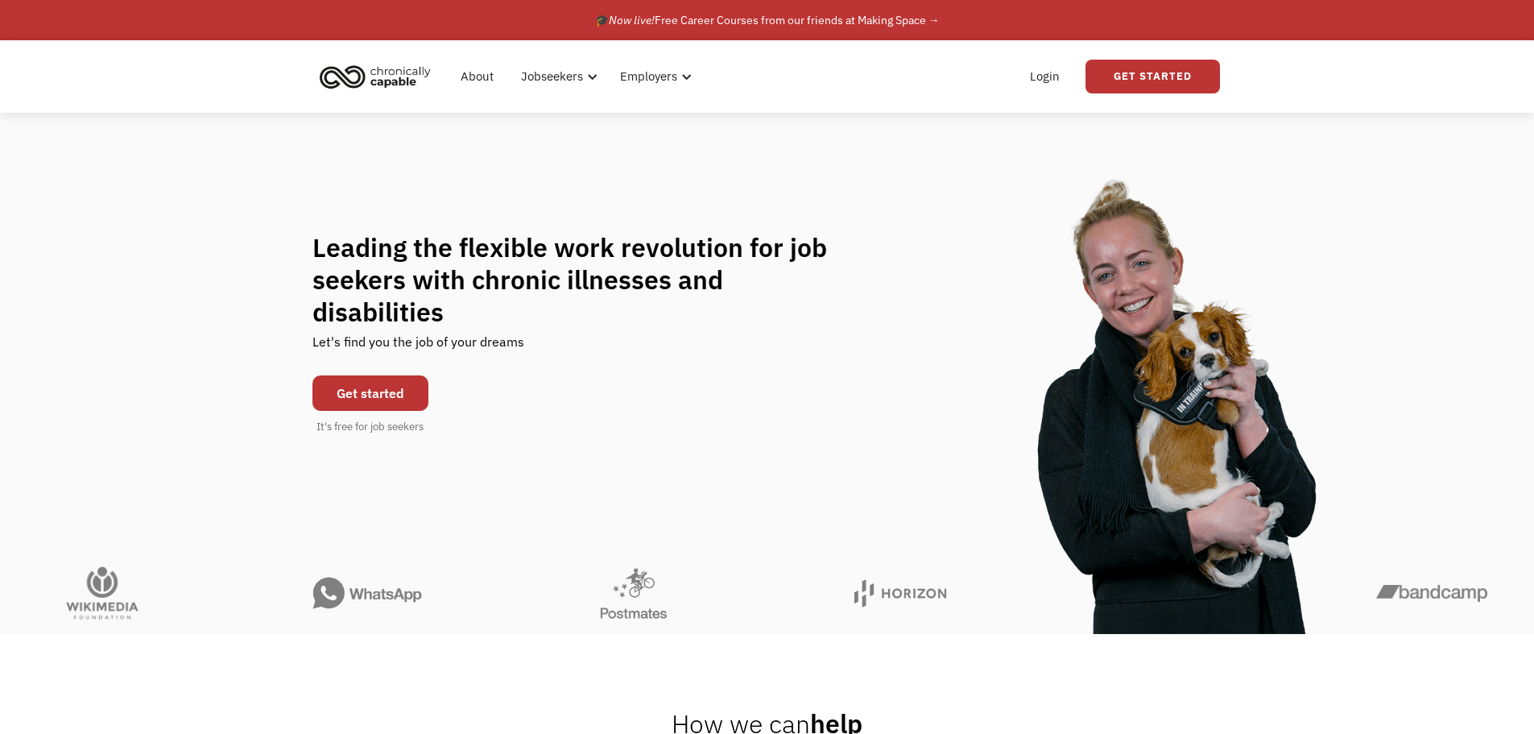  Describe the element at coordinates (585, 279) in the screenshot. I see `h1: Leading the flexible work revolution for job seekers with chronic illnesses and disabilities` at that location.